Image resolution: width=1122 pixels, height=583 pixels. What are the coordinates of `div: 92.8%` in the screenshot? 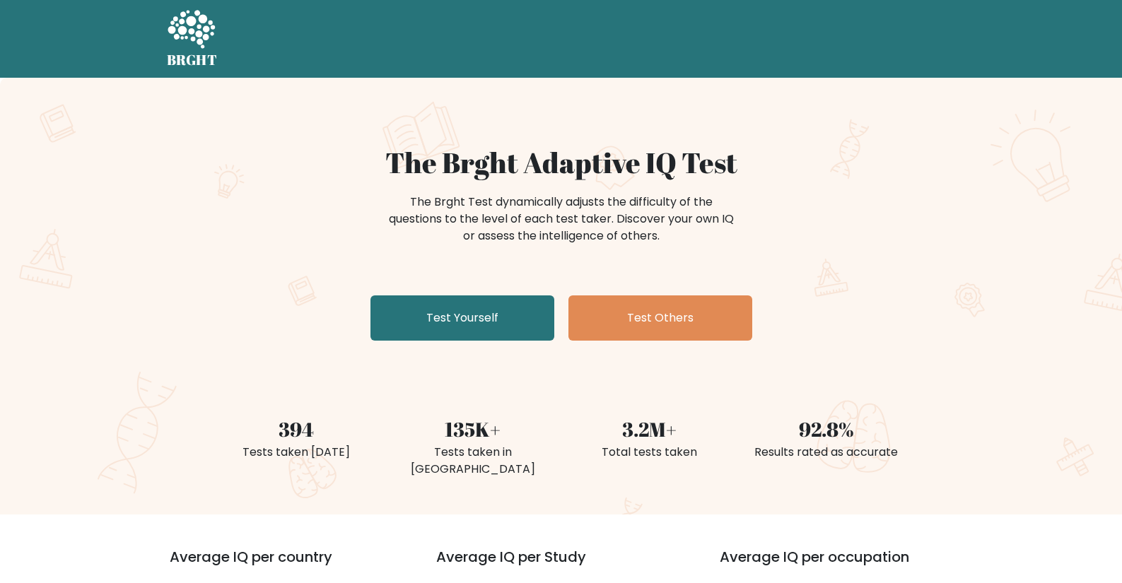 It's located at (826, 429).